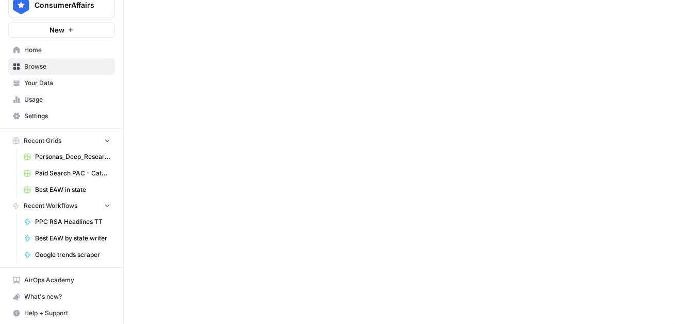 This screenshot has width=675, height=324. Describe the element at coordinates (67, 83) in the screenshot. I see `span: Your Data` at that location.